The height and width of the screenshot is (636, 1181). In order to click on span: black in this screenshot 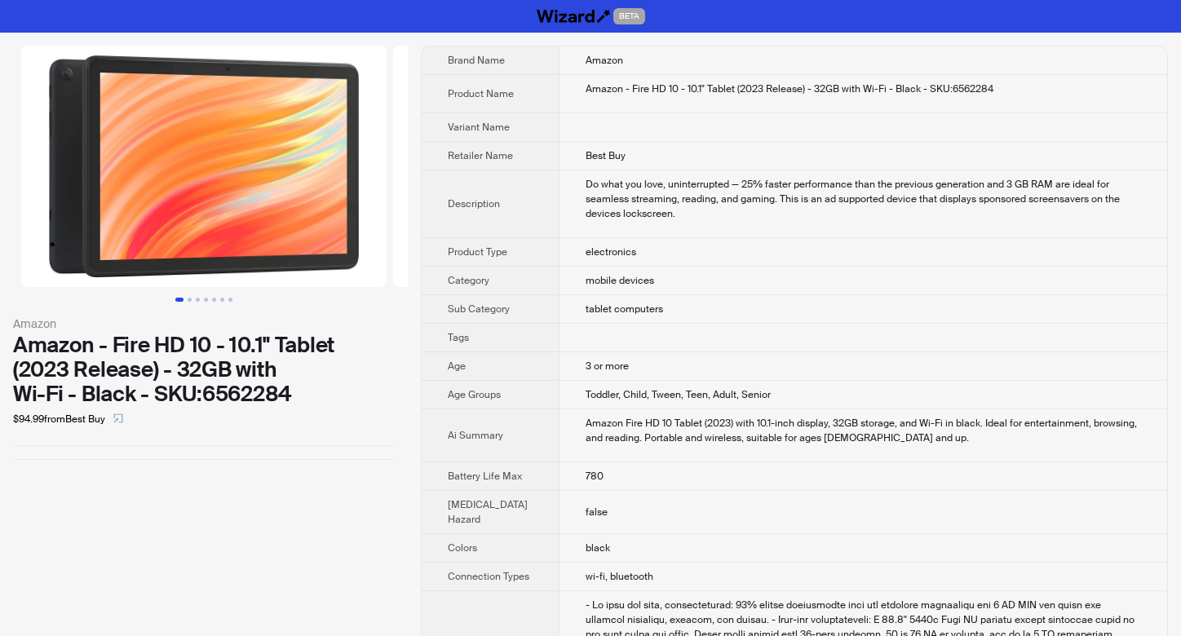, I will do `click(598, 548)`.